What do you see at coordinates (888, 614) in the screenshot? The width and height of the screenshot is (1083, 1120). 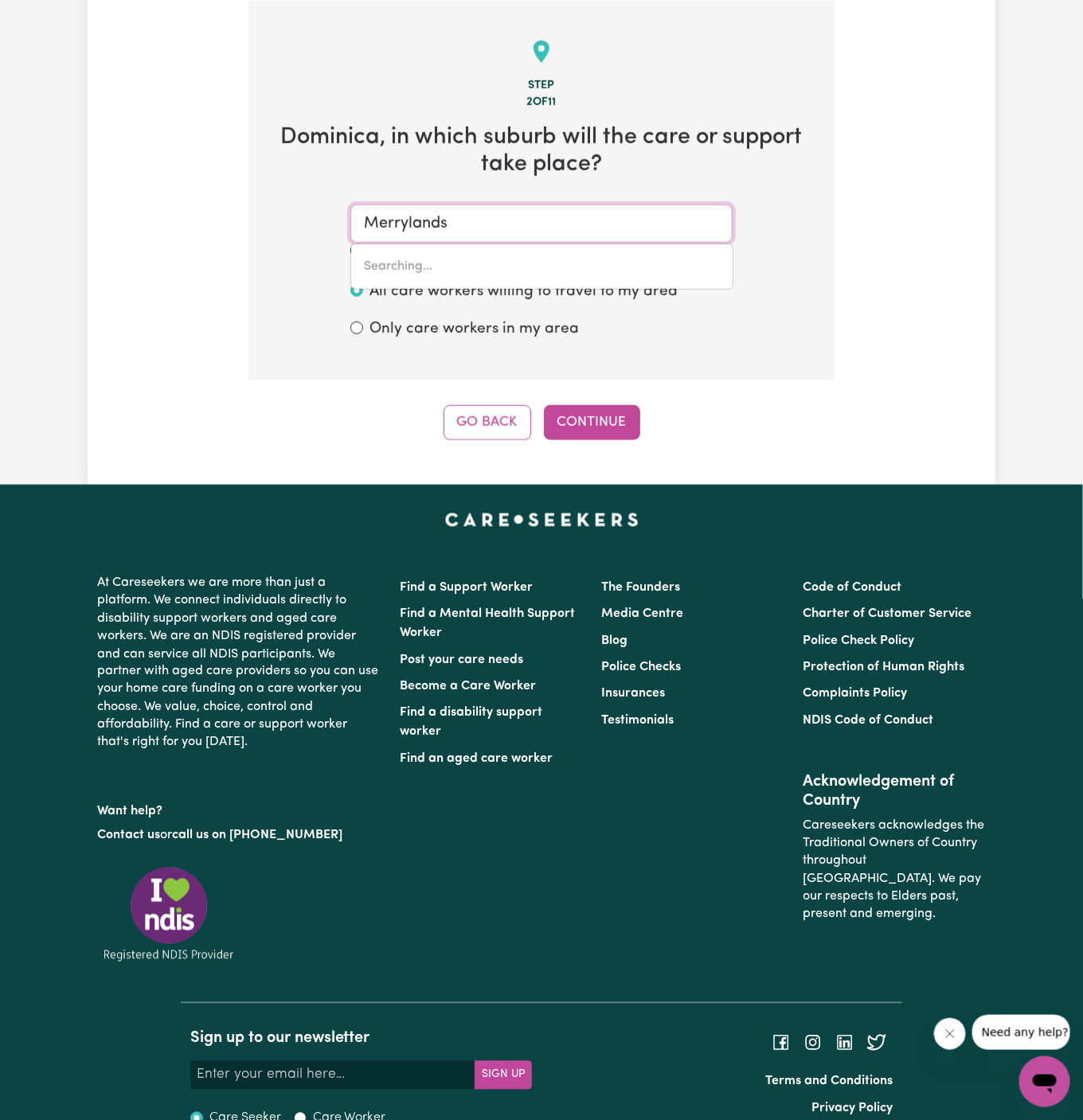 I see `a: Charter of Customer Service` at bounding box center [888, 614].